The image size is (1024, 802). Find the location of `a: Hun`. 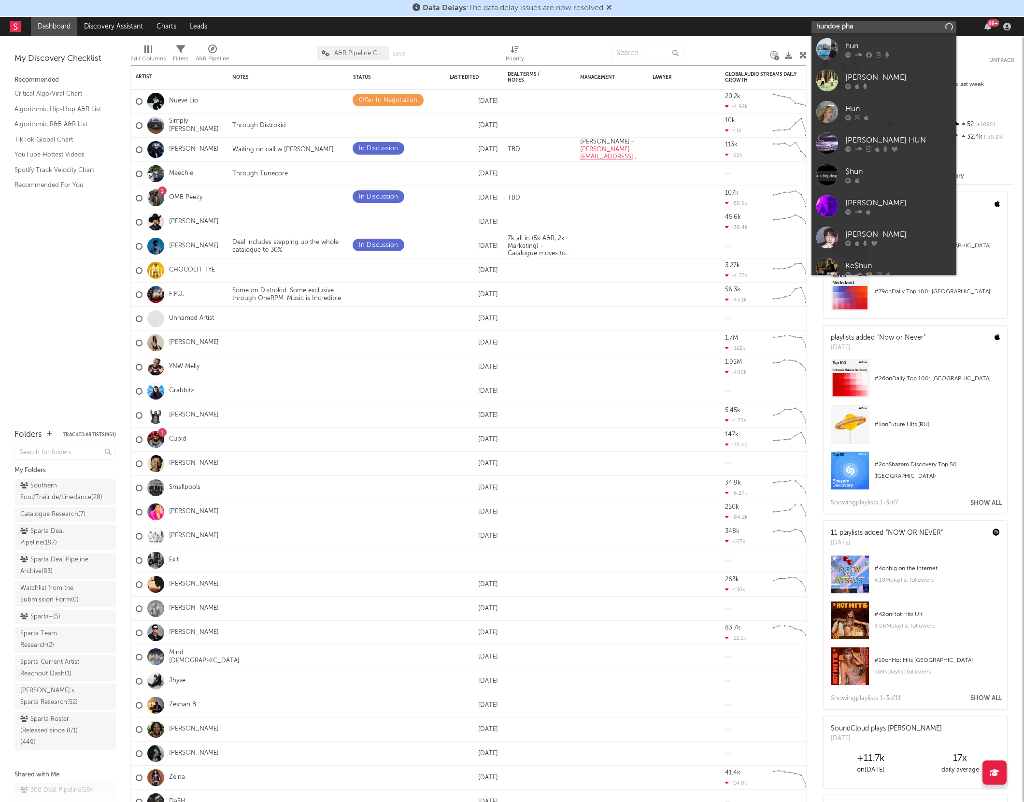

a: Hun is located at coordinates (884, 112).